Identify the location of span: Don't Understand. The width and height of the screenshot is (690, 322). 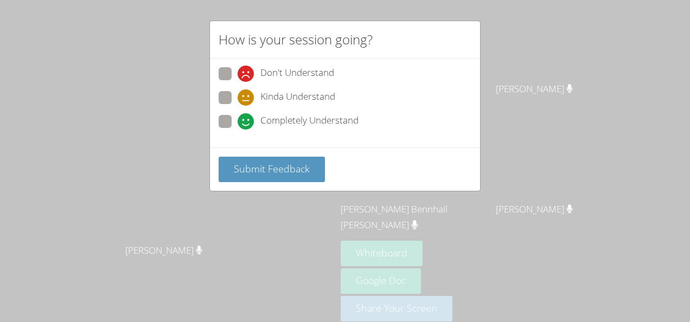
(297, 74).